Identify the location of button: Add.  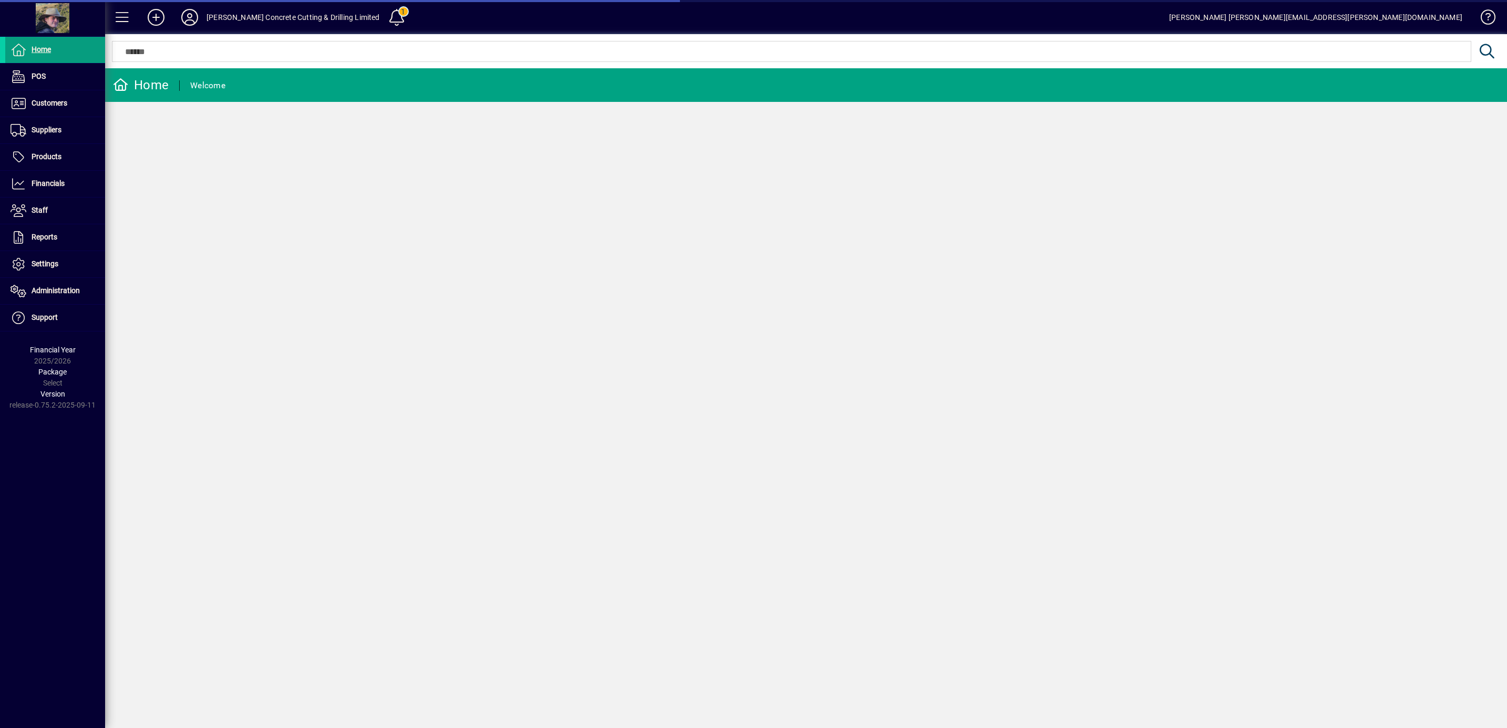
(156, 17).